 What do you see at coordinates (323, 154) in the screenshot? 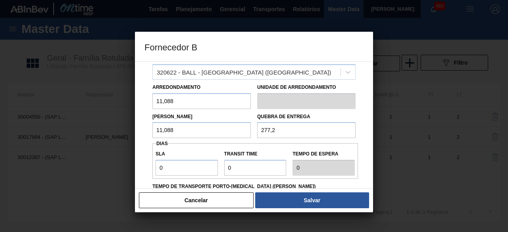
I see `label: Tempo de espera` at bounding box center [323, 154].